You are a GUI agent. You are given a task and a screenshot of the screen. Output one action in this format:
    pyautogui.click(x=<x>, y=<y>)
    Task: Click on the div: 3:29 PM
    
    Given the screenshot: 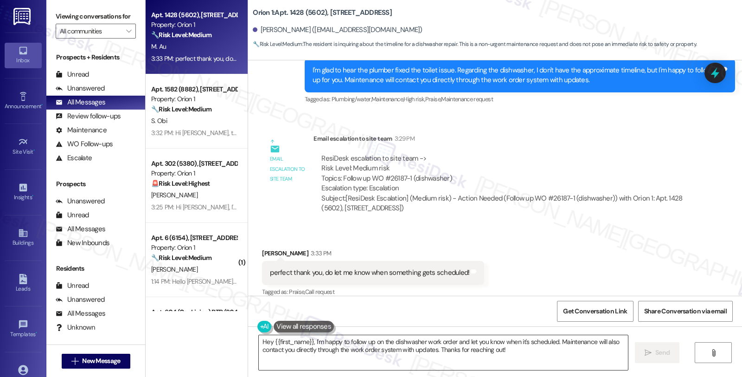 What is the action you would take?
    pyautogui.click(x=404, y=138)
    